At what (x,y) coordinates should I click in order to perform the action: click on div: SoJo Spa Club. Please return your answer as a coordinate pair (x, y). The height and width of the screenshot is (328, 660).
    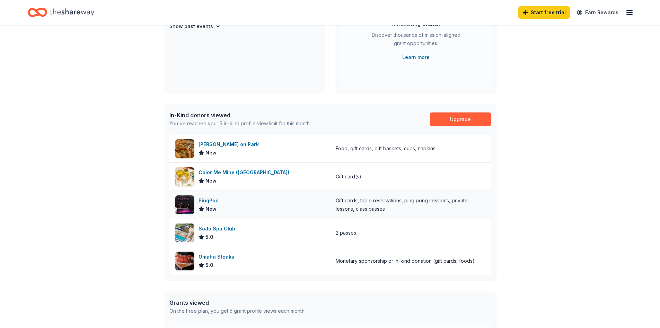
    Looking at the image, I should click on (218, 228).